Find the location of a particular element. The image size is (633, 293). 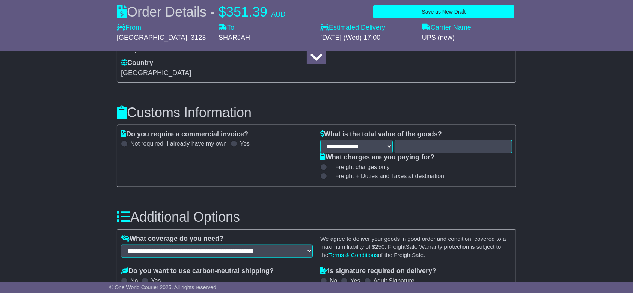

label: To is located at coordinates (226, 28).